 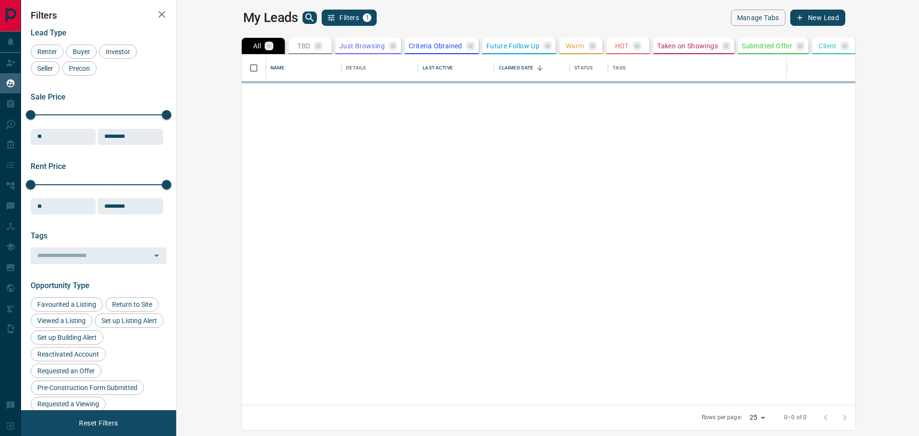 I want to click on span: Tags, so click(x=39, y=235).